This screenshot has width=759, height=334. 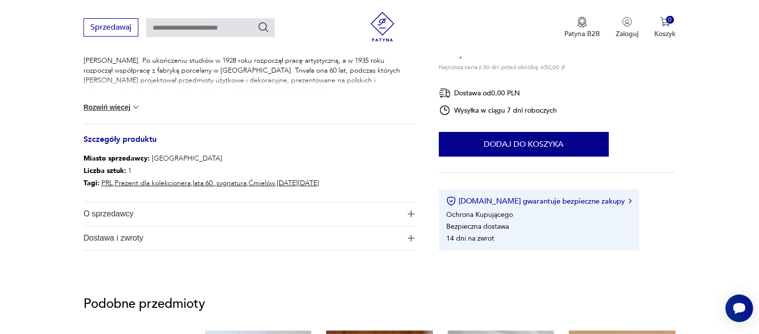 I want to click on a: Ikona medaluPatyna B2B, so click(x=582, y=28).